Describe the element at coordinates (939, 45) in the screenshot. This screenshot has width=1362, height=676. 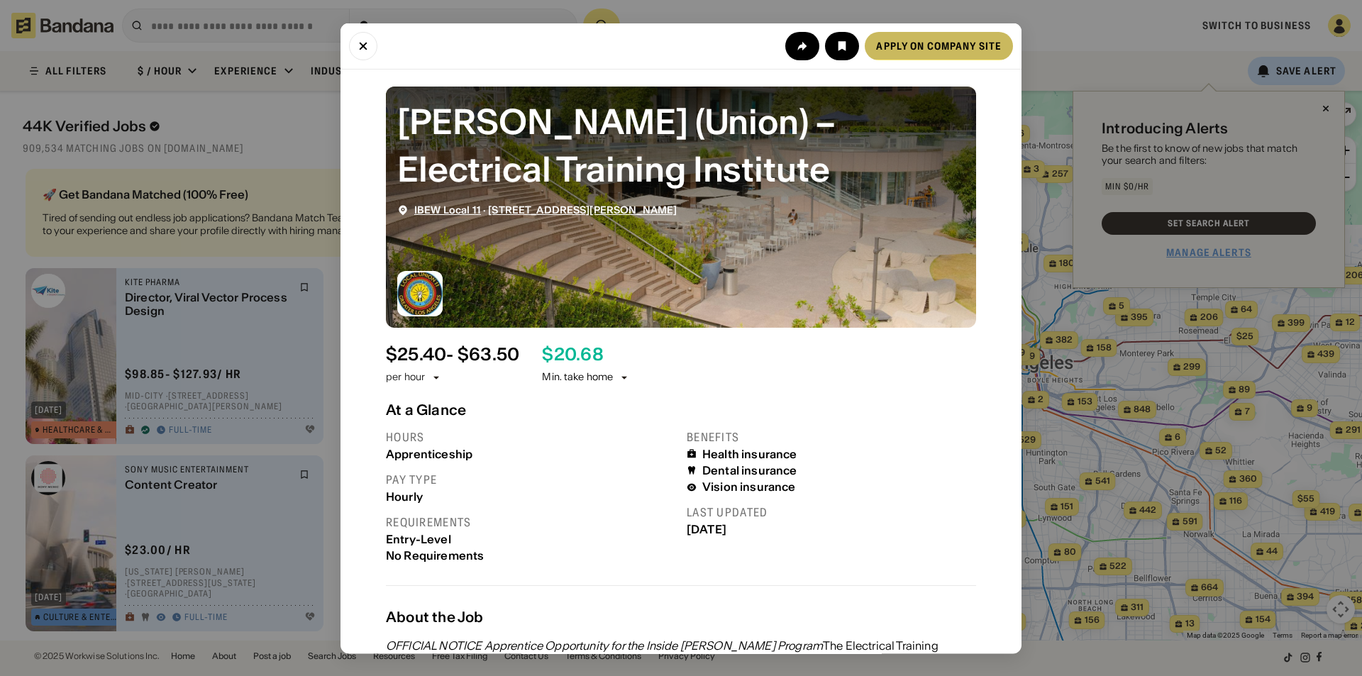
I see `div: Apply on company site` at that location.